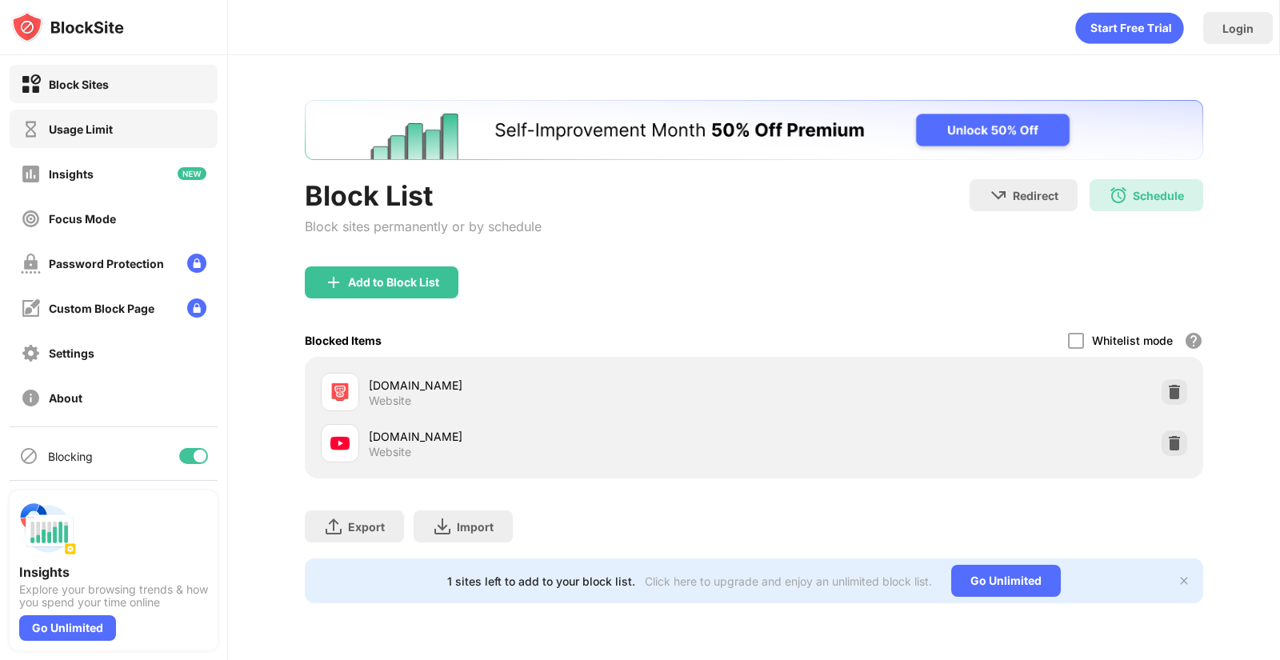  What do you see at coordinates (1184, 581) in the screenshot?
I see `img: x-button.svg` at bounding box center [1184, 581].